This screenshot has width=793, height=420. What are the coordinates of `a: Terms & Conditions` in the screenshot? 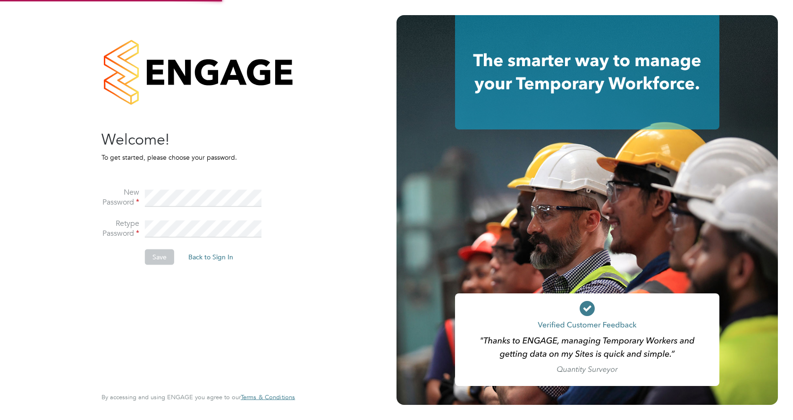 It's located at (268, 397).